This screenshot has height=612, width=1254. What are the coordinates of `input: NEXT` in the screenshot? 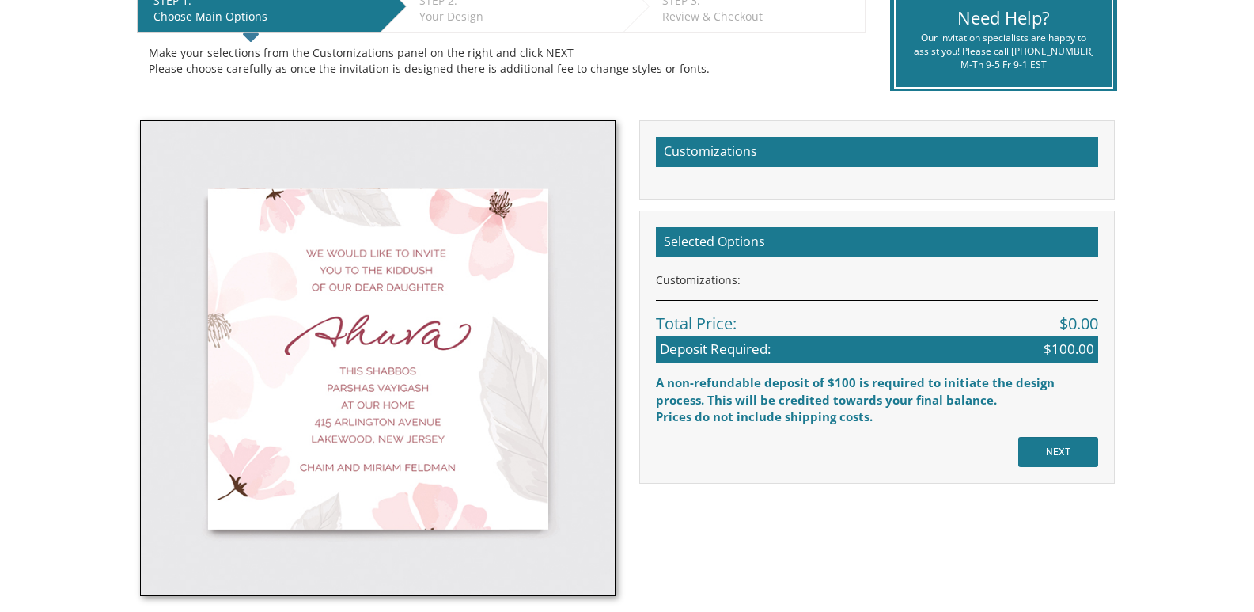 It's located at (1058, 452).